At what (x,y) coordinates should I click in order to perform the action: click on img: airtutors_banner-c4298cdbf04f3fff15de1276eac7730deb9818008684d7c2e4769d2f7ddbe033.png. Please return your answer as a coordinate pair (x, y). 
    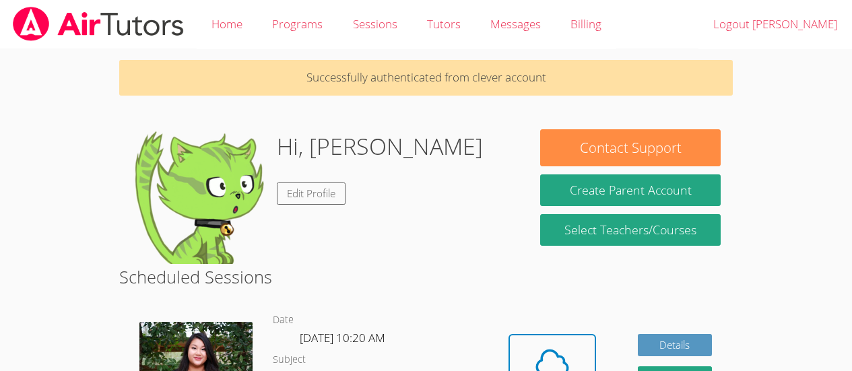
    Looking at the image, I should click on (98, 24).